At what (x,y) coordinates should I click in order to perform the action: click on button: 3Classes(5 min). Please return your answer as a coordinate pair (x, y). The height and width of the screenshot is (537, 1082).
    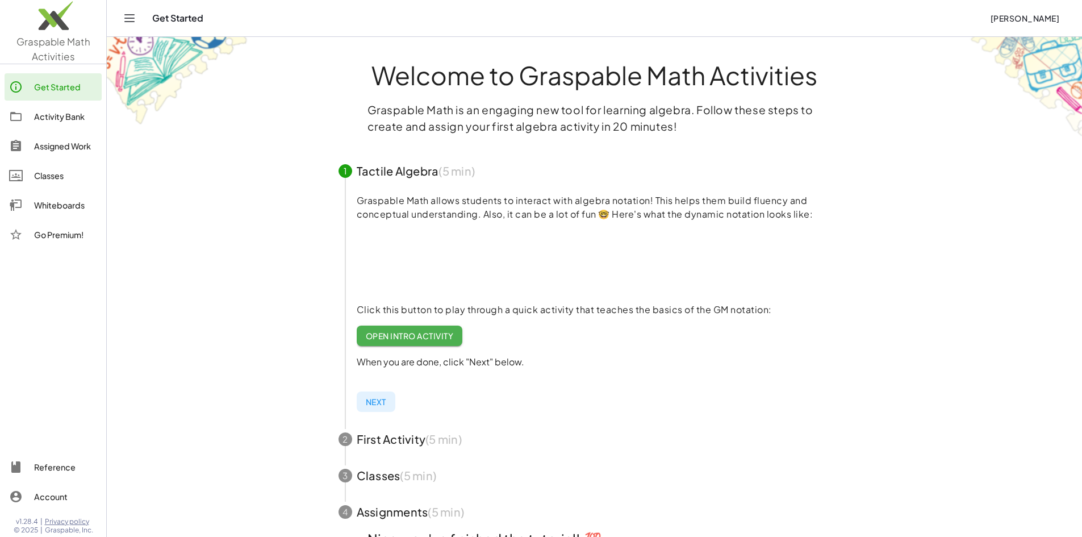
    Looking at the image, I should click on (595, 475).